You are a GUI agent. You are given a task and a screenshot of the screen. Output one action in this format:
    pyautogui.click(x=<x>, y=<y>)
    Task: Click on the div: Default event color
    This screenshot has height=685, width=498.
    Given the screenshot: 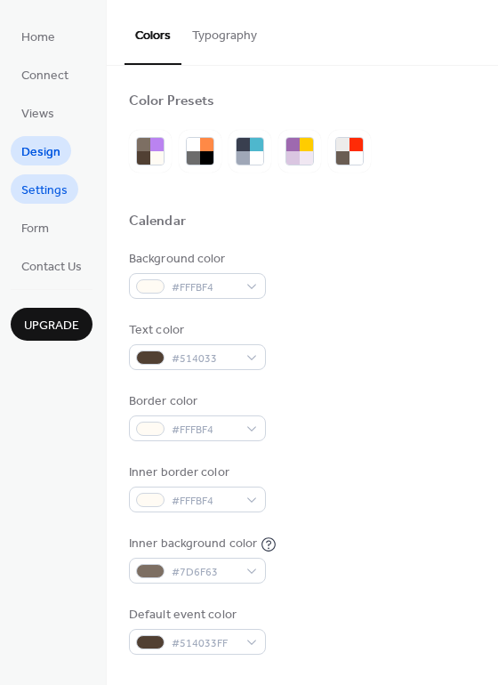 What is the action you would take?
    pyautogui.click(x=196, y=615)
    